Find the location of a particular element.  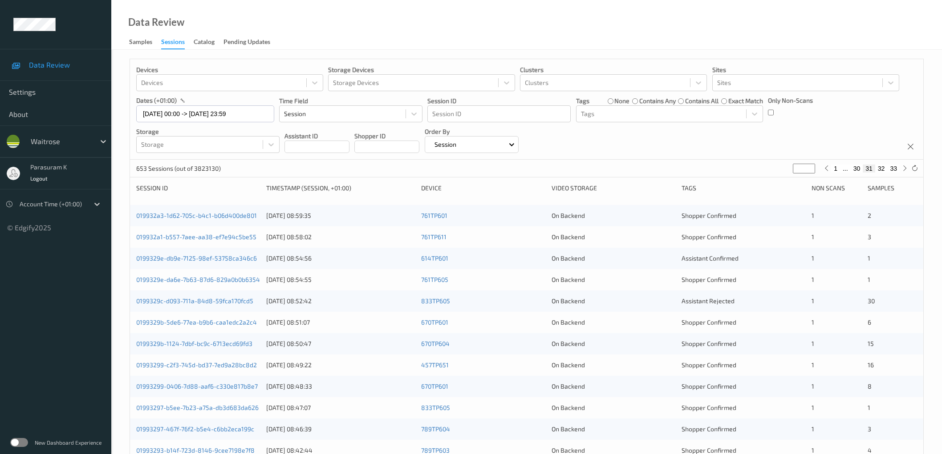

p: Assistant ID is located at coordinates (317, 136).